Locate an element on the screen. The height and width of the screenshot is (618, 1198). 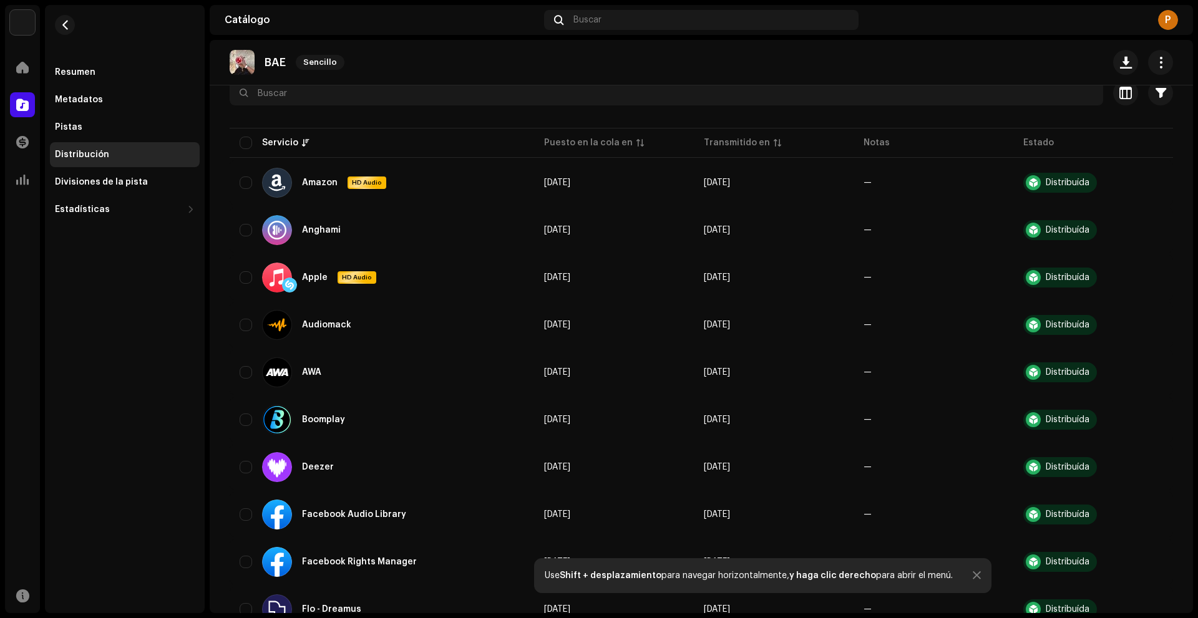
strong: Shift + desplazamiento is located at coordinates (610, 576).